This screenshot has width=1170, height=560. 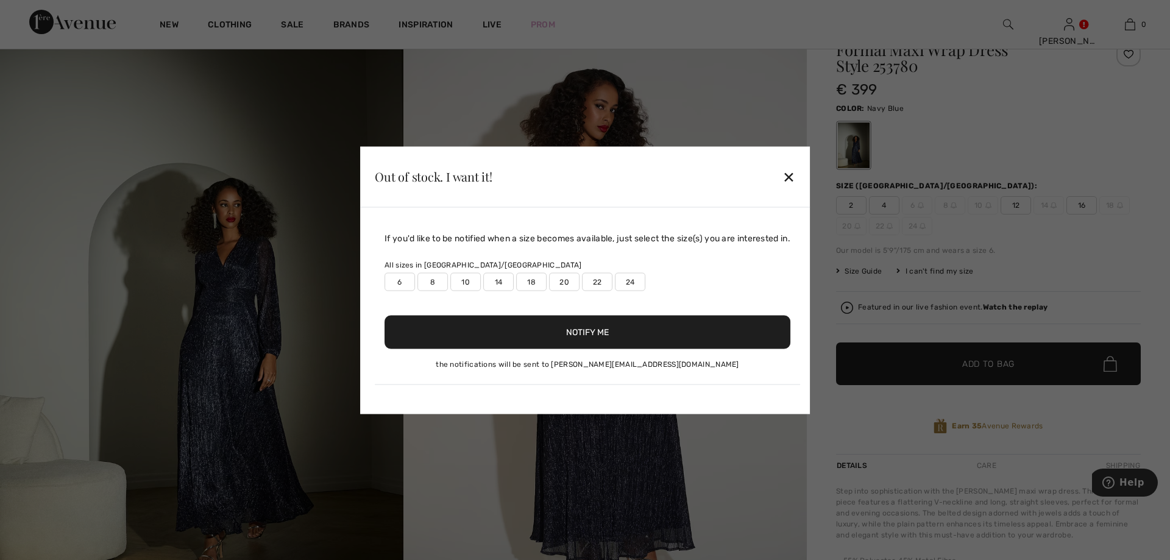 What do you see at coordinates (588, 238) in the screenshot?
I see `div: If you'd like to be notified when a size becomes available, just select the size(s) you are inter...` at bounding box center [588, 238].